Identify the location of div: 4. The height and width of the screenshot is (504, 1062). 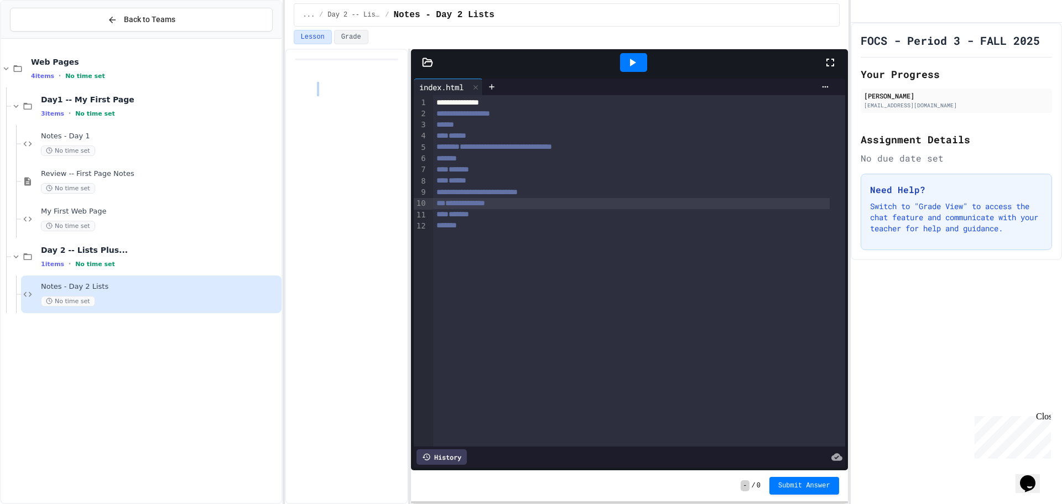
(420, 136).